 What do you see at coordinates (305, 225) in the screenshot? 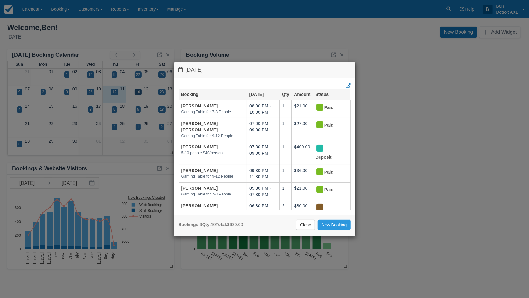
I see `a: Close` at bounding box center [305, 225].